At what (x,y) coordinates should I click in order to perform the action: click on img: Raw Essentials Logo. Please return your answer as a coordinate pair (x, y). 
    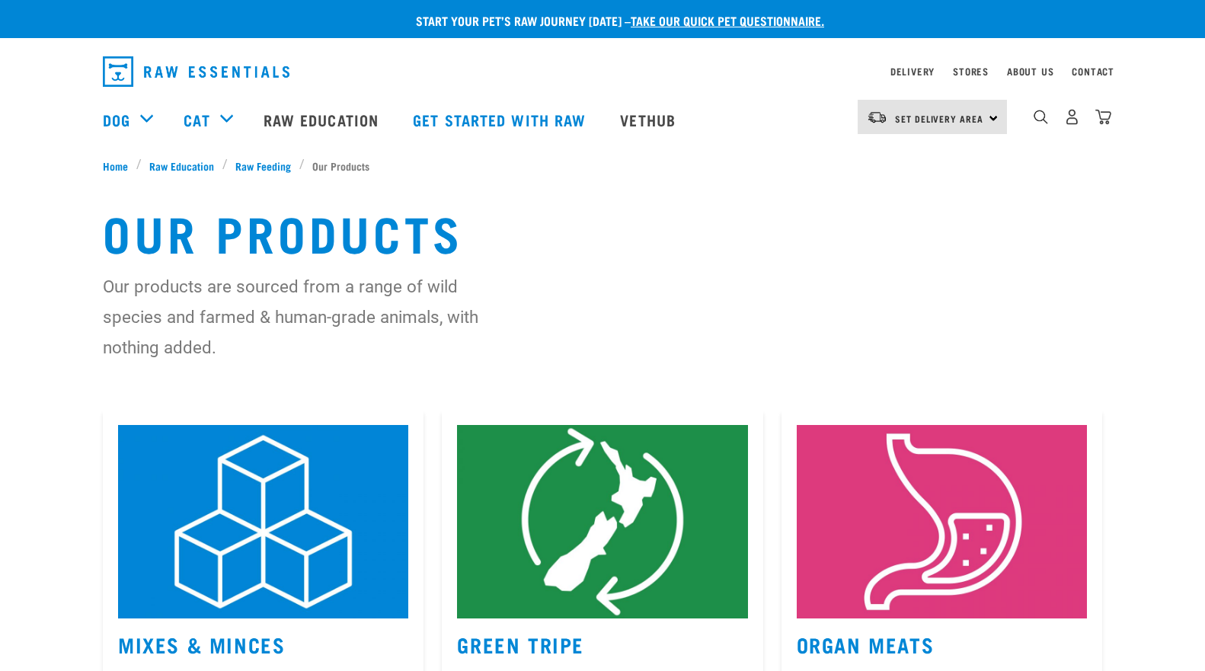
    Looking at the image, I should click on (196, 72).